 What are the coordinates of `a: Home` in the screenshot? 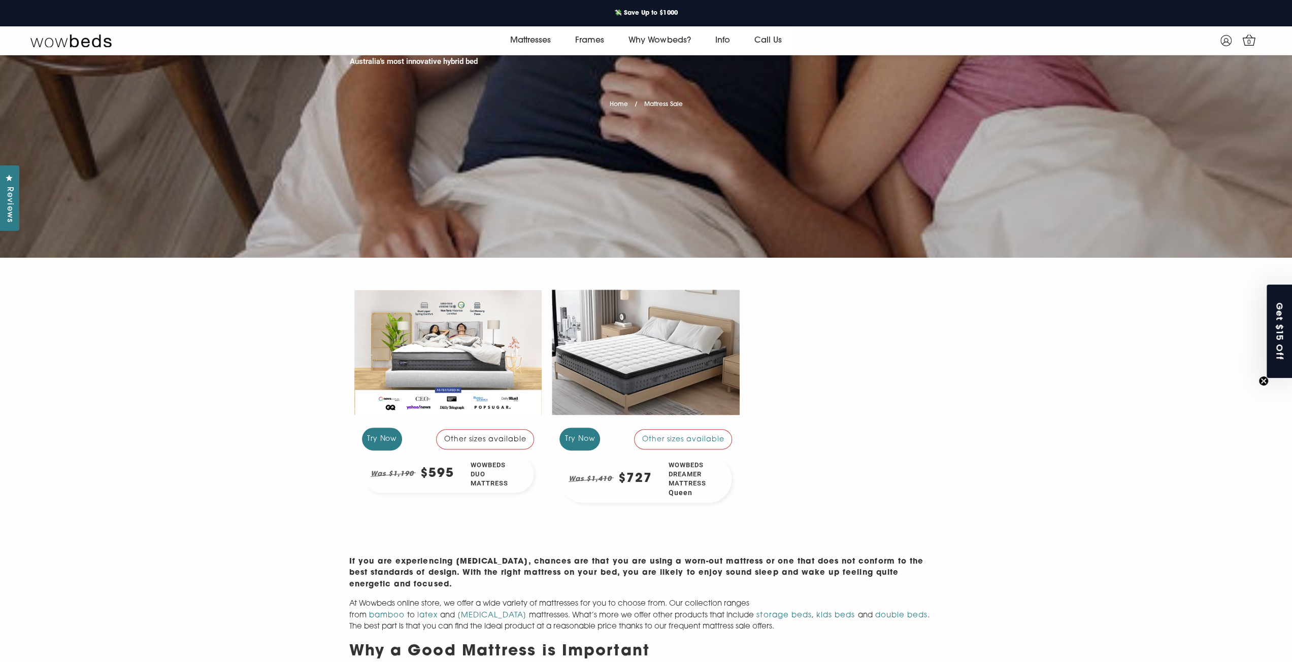 It's located at (619, 105).